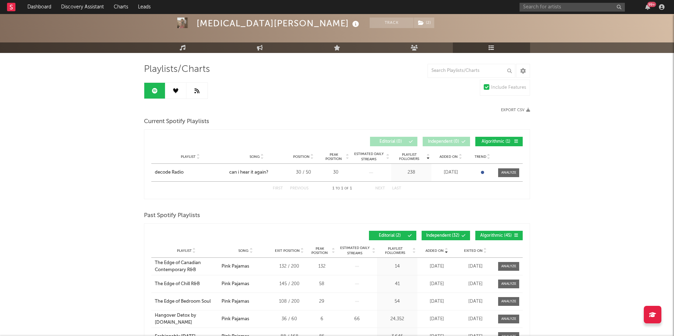 This screenshot has height=336, width=674. What do you see at coordinates (301, 157) in the screenshot?
I see `span: Position` at bounding box center [301, 157].